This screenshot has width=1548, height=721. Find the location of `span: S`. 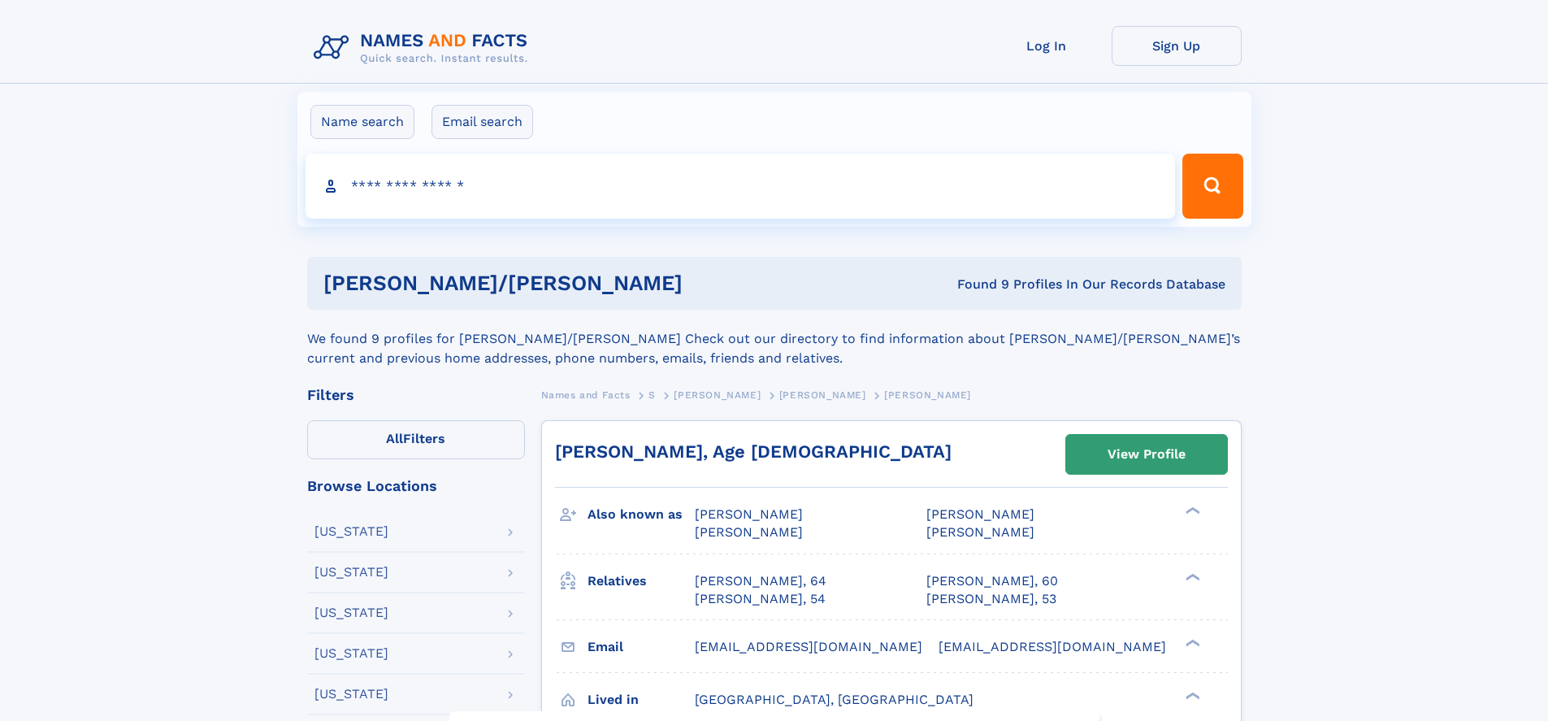

span: S is located at coordinates (652, 395).